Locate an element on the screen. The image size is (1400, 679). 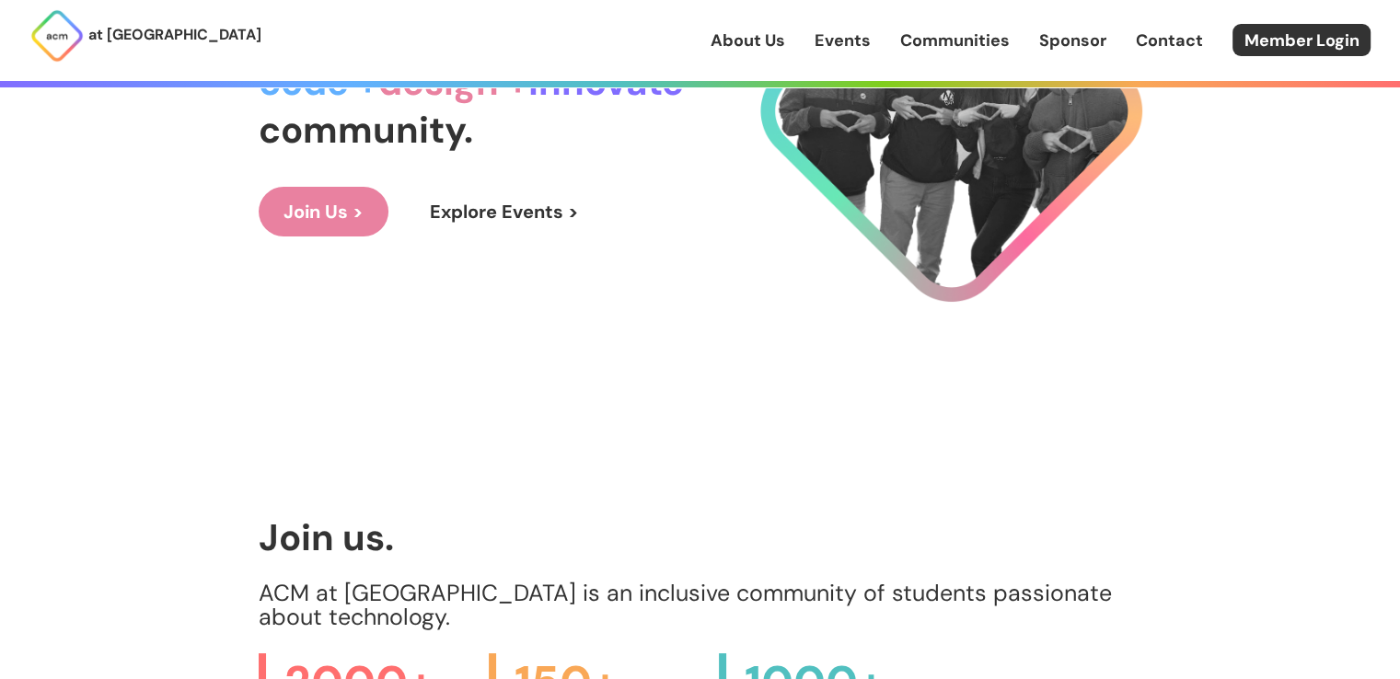
a: Communities is located at coordinates (955, 41).